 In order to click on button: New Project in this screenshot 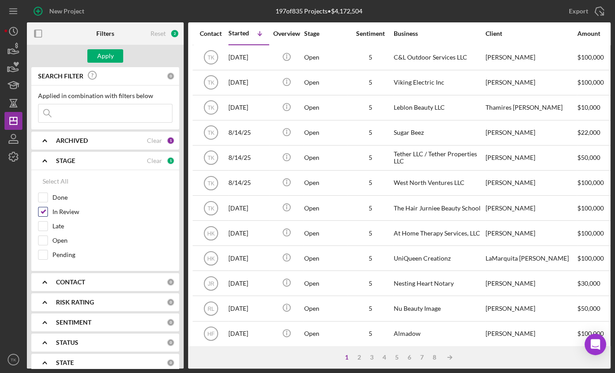, I will do `click(60, 11)`.